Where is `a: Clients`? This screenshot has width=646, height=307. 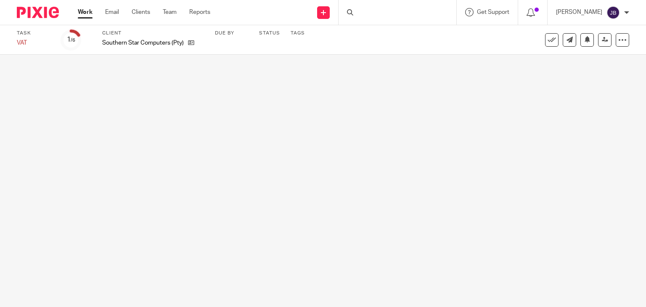 a: Clients is located at coordinates (141, 12).